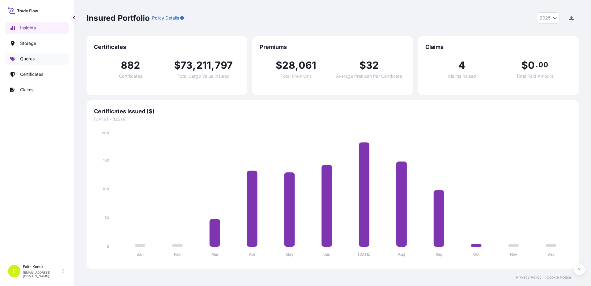 Image resolution: width=591 pixels, height=286 pixels. What do you see at coordinates (37, 90) in the screenshot?
I see `a: Claims` at bounding box center [37, 90].